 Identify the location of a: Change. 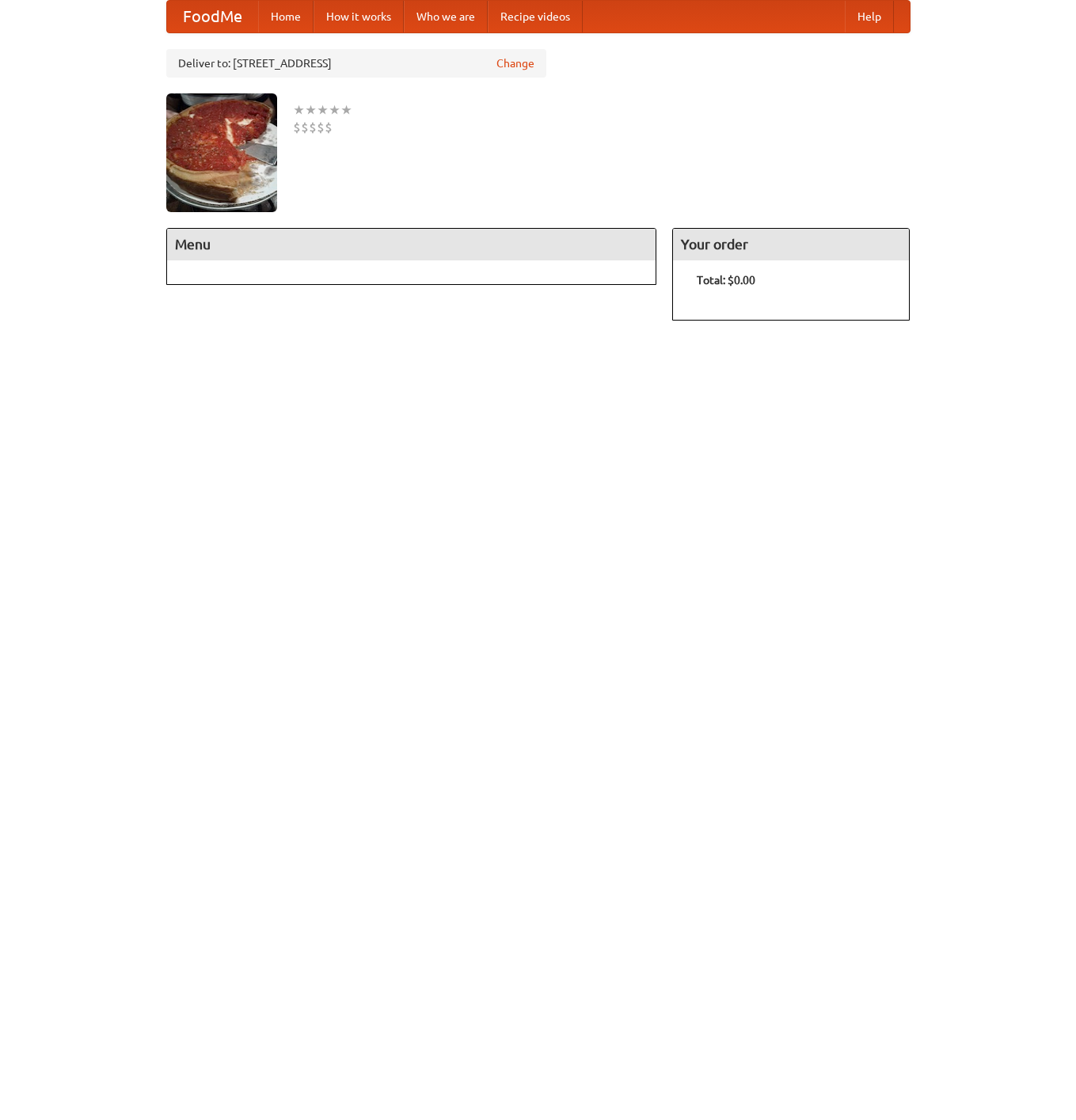
(515, 64).